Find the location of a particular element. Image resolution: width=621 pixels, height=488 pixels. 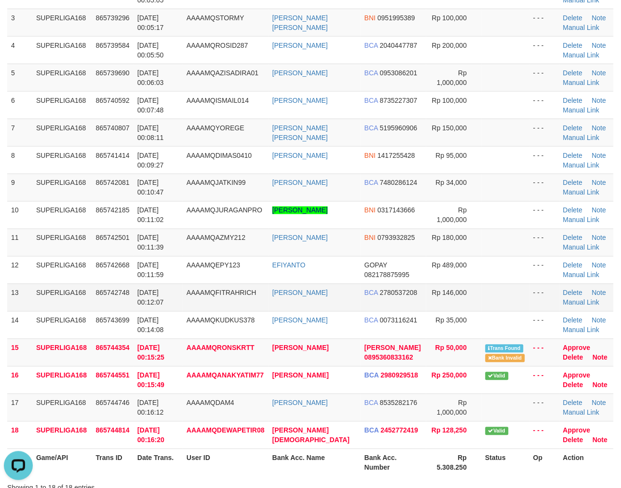

span: 865742185 is located at coordinates (113, 210).